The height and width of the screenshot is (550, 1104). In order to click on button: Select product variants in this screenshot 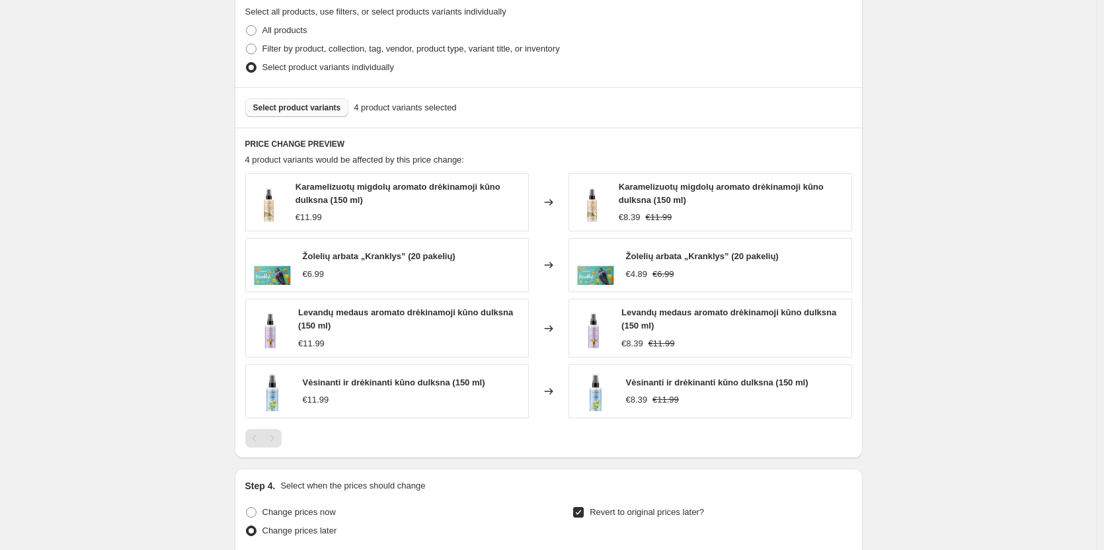, I will do `click(297, 108)`.